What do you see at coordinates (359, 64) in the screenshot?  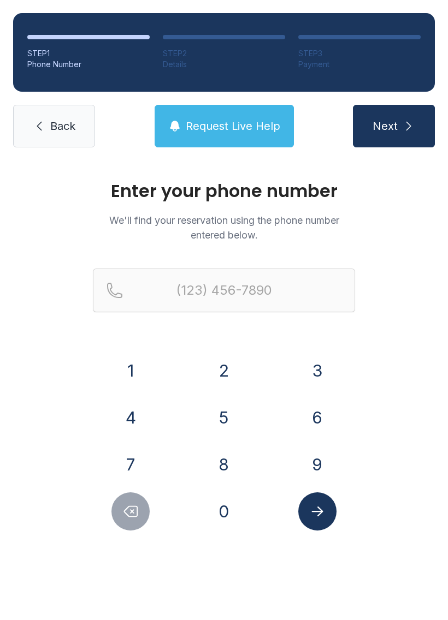 I see `div: Payment` at bounding box center [359, 64].